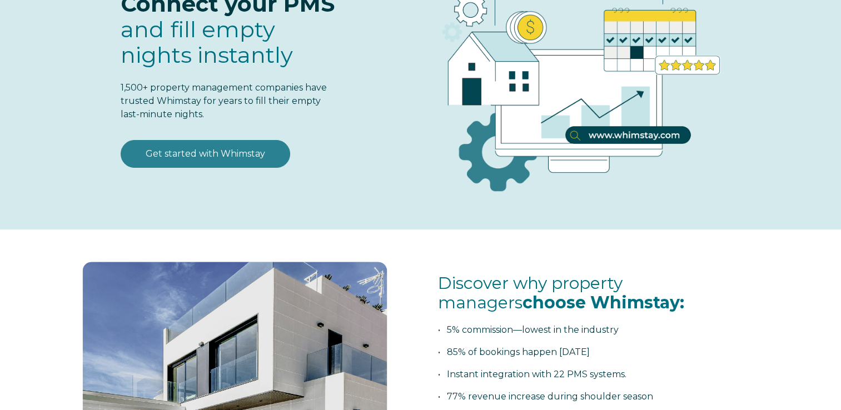 Image resolution: width=841 pixels, height=410 pixels. What do you see at coordinates (528, 330) in the screenshot?
I see `span: • 5% commission—lowest in the industry` at bounding box center [528, 330].